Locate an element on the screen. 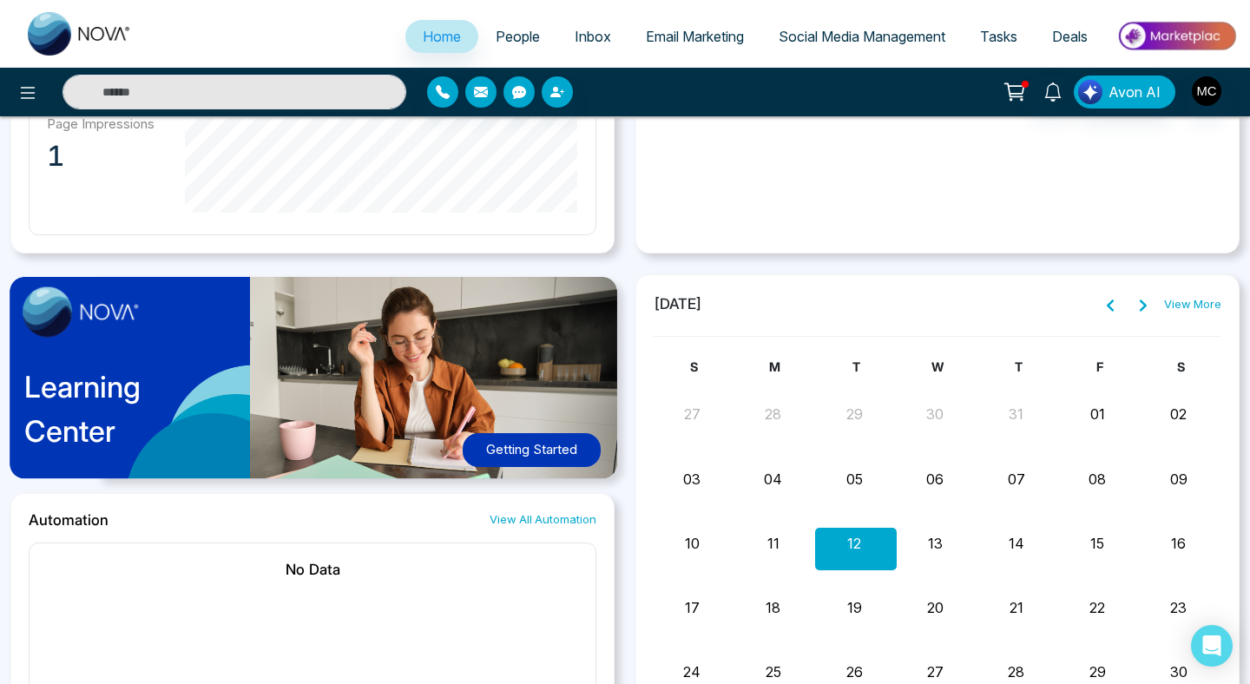  span: Home is located at coordinates (442, 36).